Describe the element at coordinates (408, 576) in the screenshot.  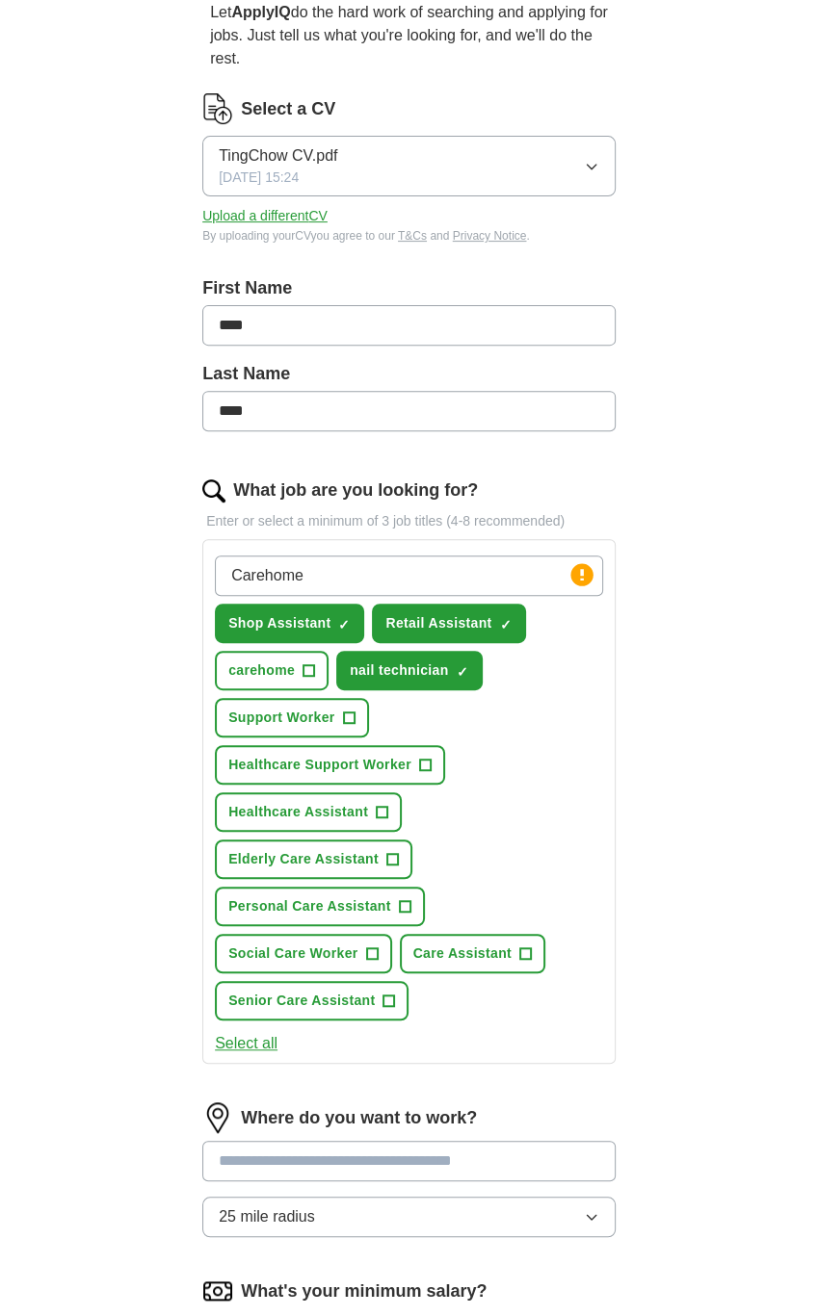
I see `input: Type a job title and press enter` at that location.